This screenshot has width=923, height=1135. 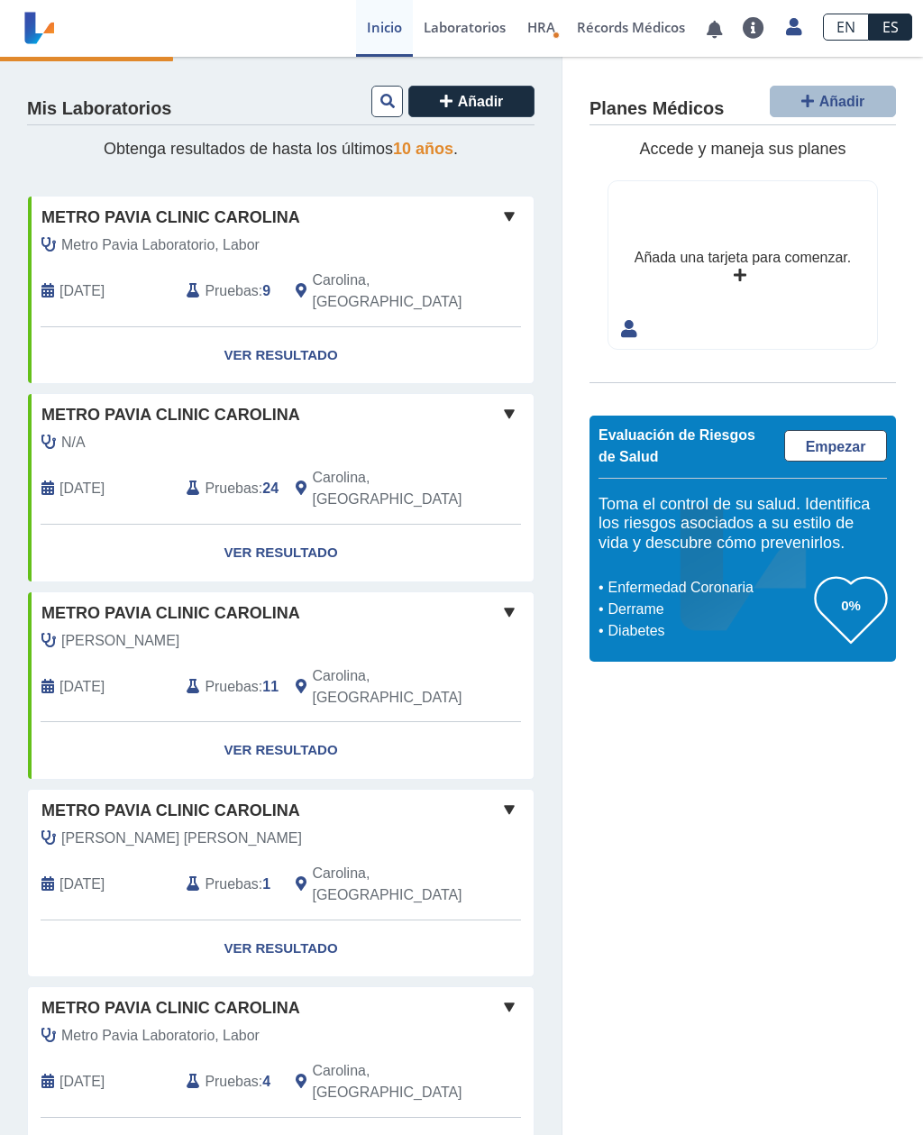 I want to click on span: Dominguez Romero, Antonio, so click(x=181, y=839).